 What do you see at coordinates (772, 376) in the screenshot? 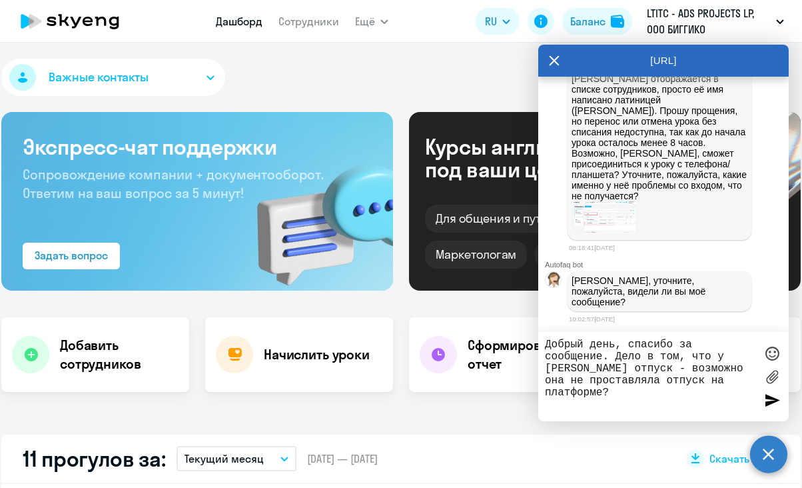
I see `label: Лимит 10 файлов` at bounding box center [772, 376].